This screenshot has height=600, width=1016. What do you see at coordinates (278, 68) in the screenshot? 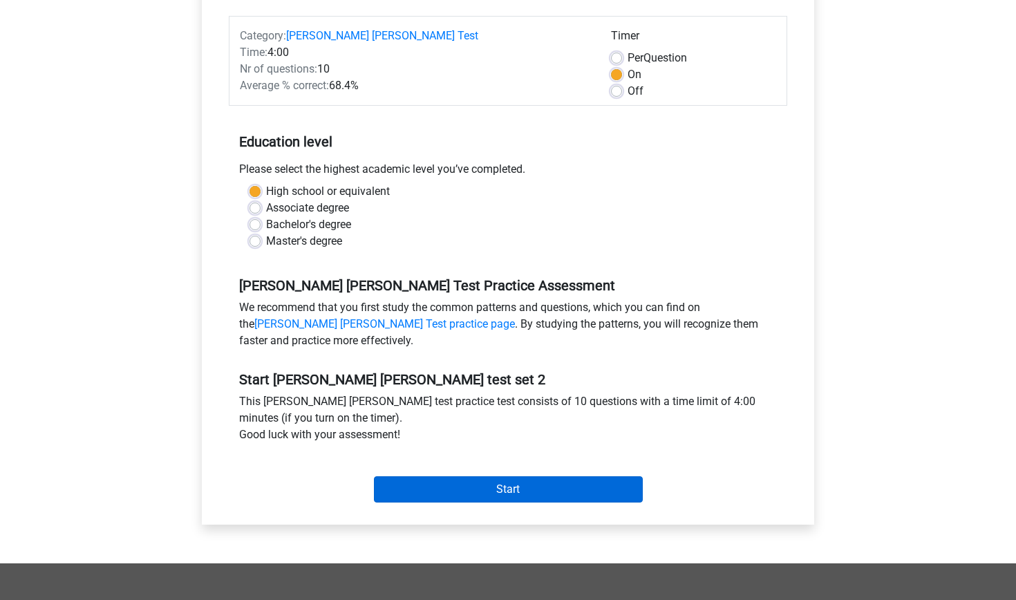
I see `span: Nr of questions:` at bounding box center [278, 68].